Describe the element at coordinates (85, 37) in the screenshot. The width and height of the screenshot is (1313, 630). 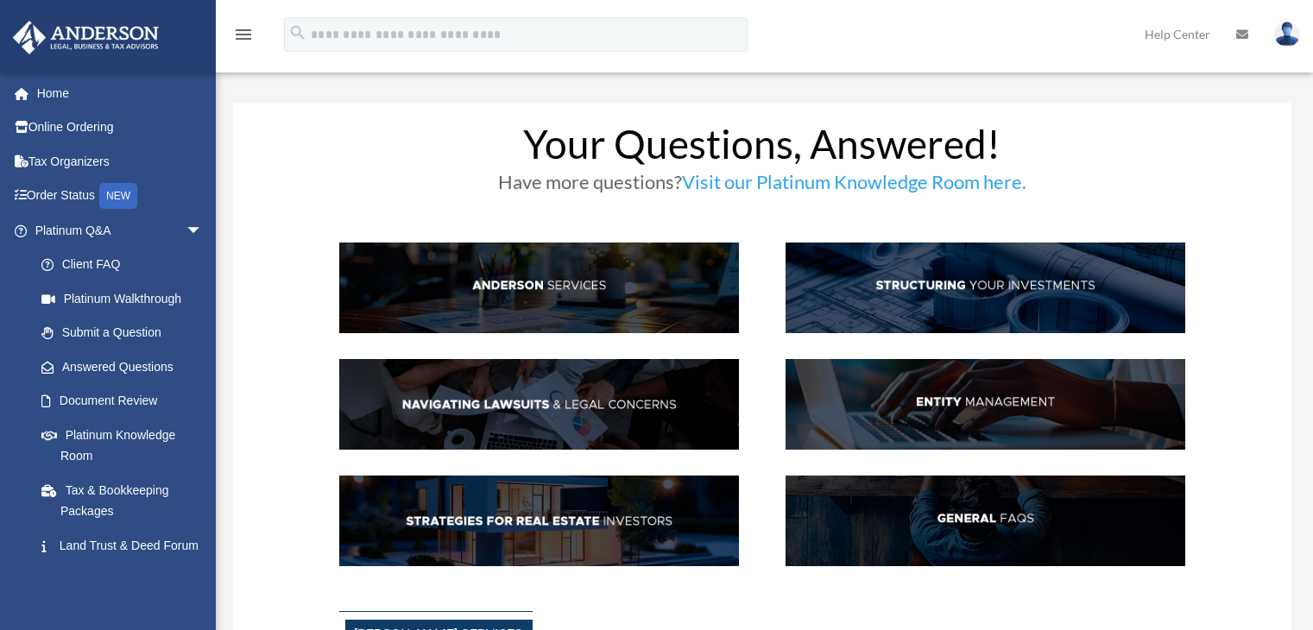
I see `img: Anderson Advisors Platinum Portal` at that location.